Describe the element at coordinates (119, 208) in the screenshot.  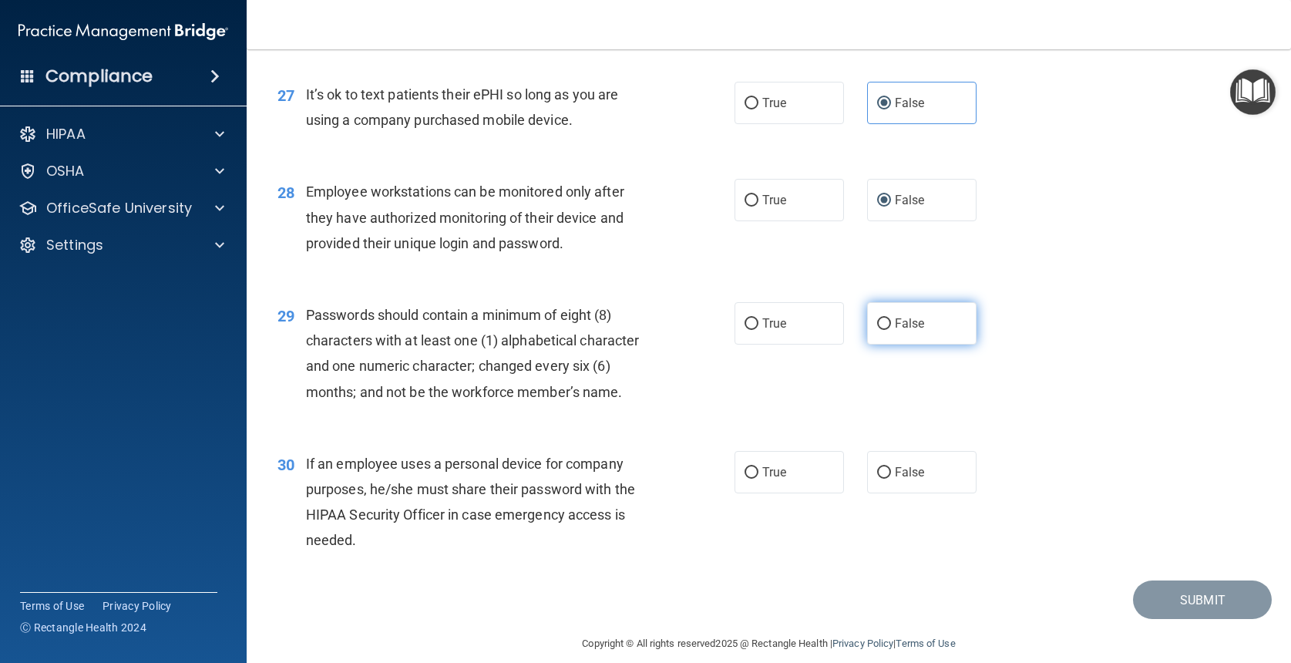
I see `p: OfficeSafe University` at that location.